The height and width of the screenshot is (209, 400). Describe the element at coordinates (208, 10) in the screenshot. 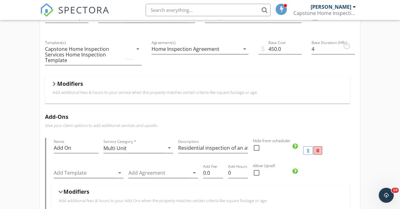

I see `input: Search everything...` at that location.